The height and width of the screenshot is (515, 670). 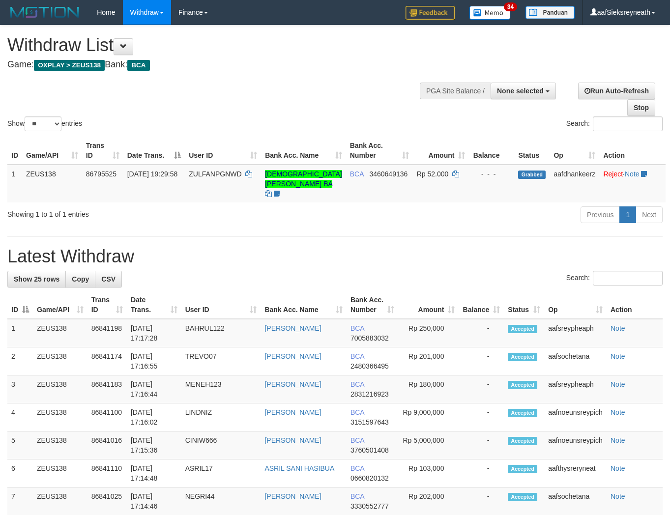 What do you see at coordinates (101, 174) in the screenshot?
I see `span: 86795525` at bounding box center [101, 174].